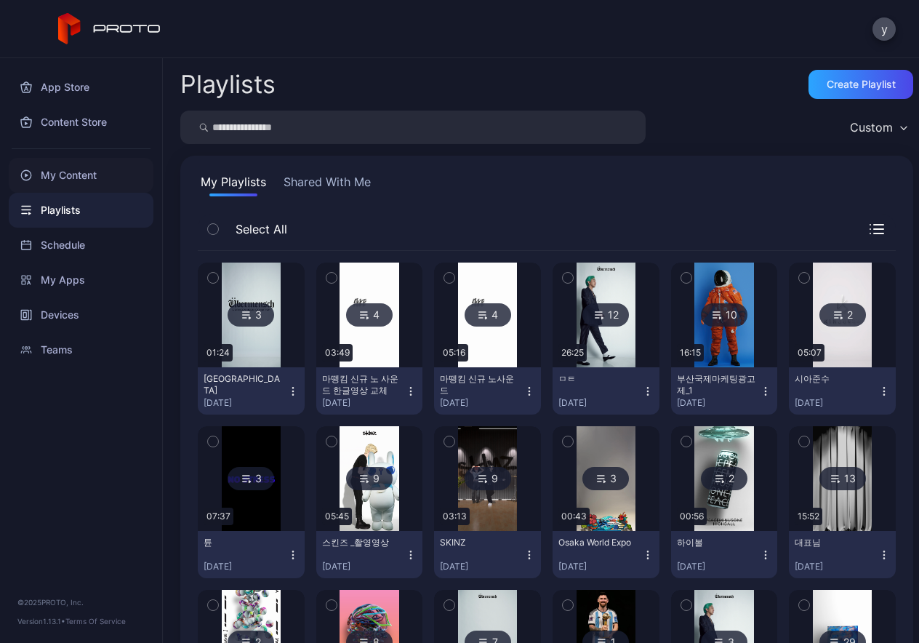 This screenshot has width=919, height=643. What do you see at coordinates (572, 353) in the screenshot?
I see `div: 26:25` at bounding box center [572, 353].